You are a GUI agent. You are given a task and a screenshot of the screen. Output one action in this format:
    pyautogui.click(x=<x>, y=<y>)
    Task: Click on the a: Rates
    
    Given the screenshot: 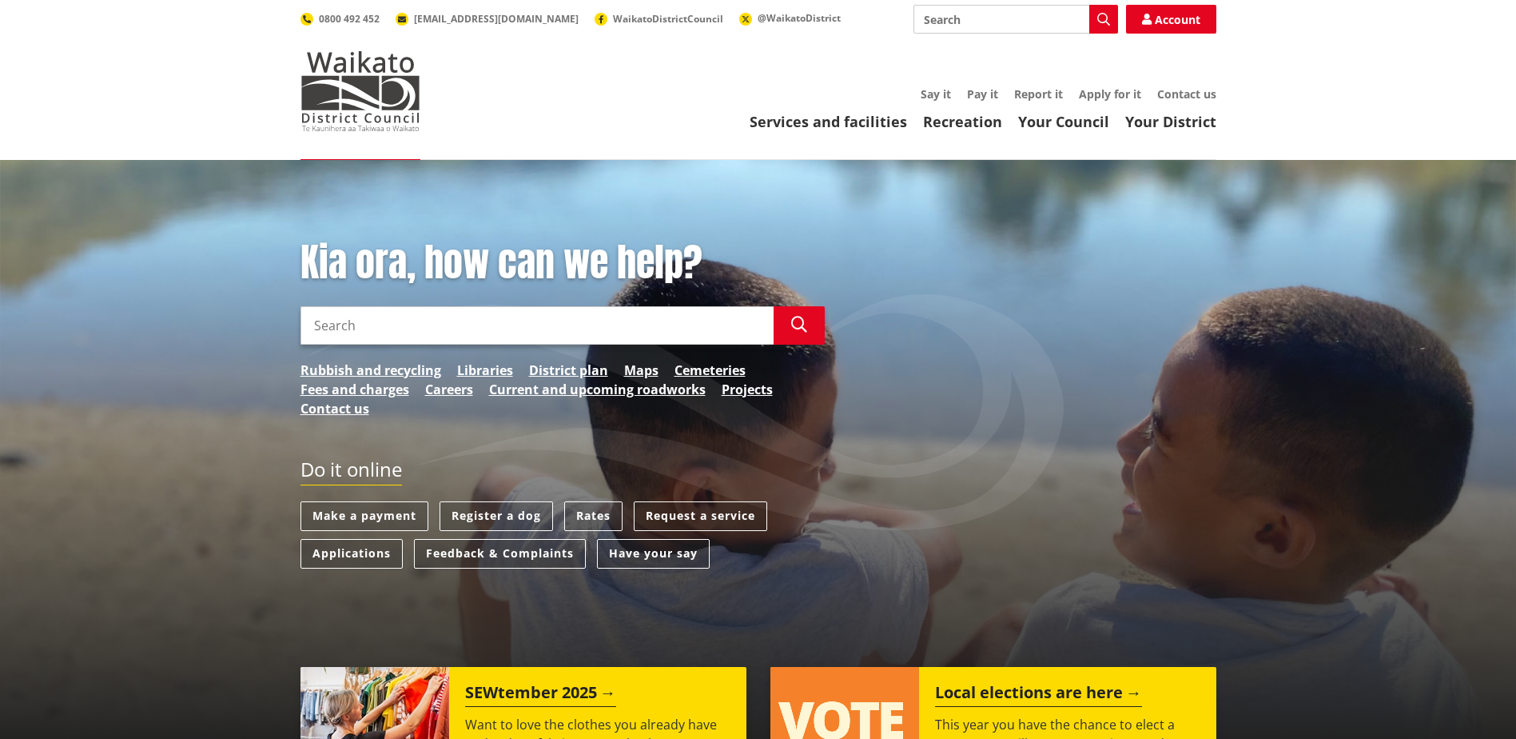 What is the action you would take?
    pyautogui.click(x=593, y=516)
    